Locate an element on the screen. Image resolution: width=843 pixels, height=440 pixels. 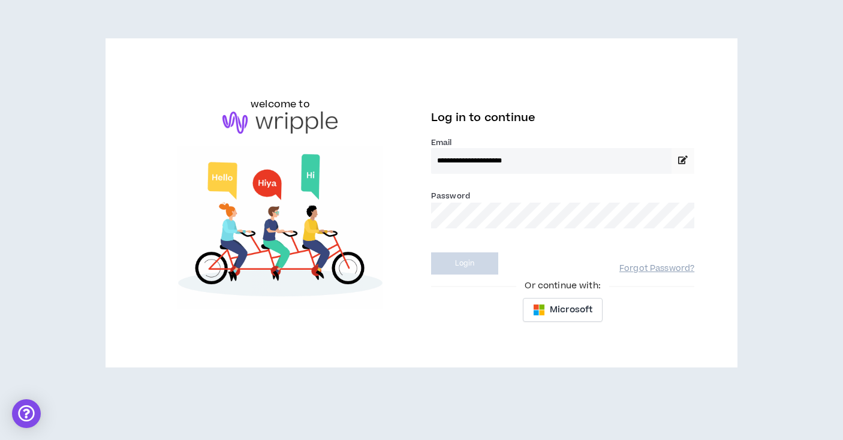
span: Microsoft is located at coordinates (571, 310).